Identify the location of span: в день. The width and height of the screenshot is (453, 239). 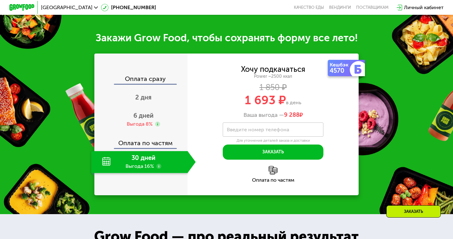
(294, 102).